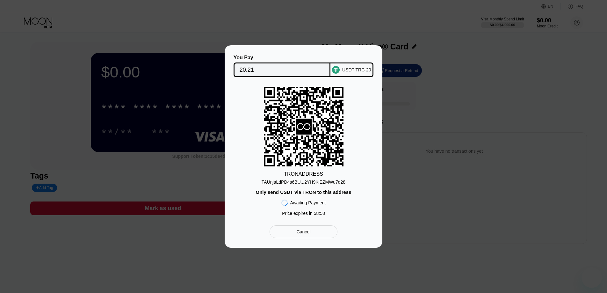 This screenshot has width=607, height=293. Describe the element at coordinates (357, 70) in the screenshot. I see `div: USDT TRC-20` at that location.